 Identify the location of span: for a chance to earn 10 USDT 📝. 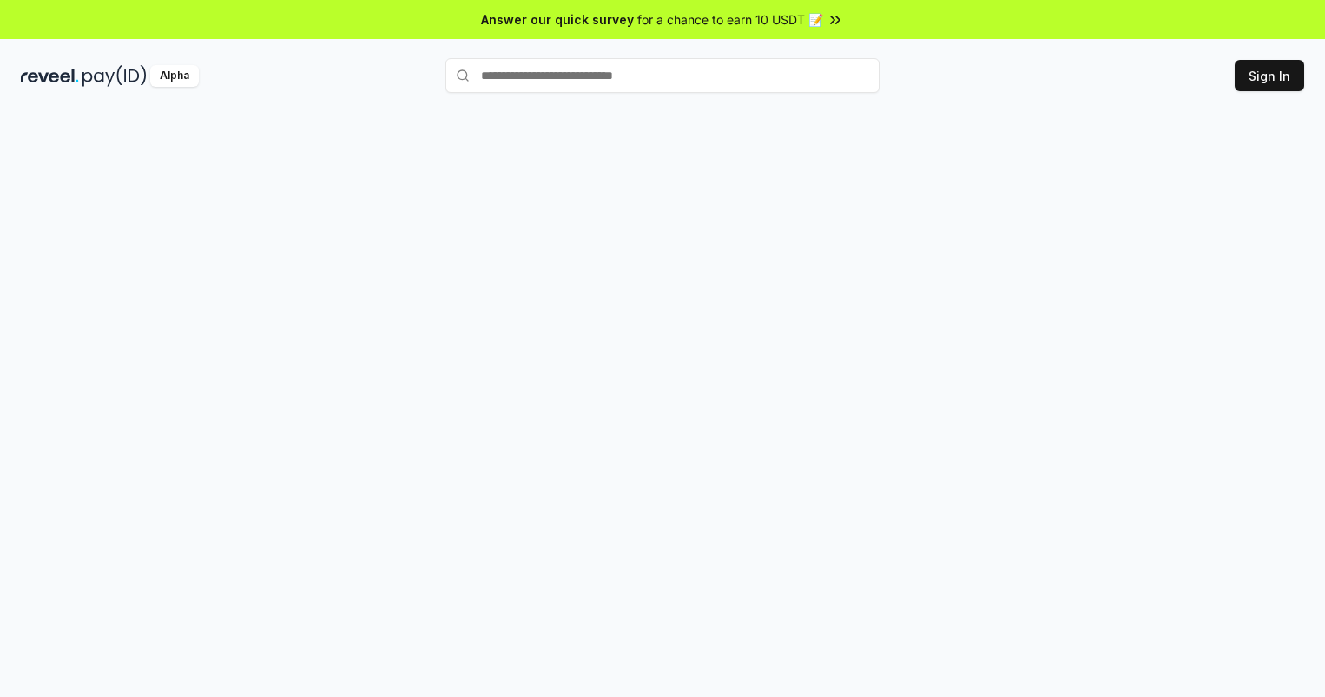
(730, 19).